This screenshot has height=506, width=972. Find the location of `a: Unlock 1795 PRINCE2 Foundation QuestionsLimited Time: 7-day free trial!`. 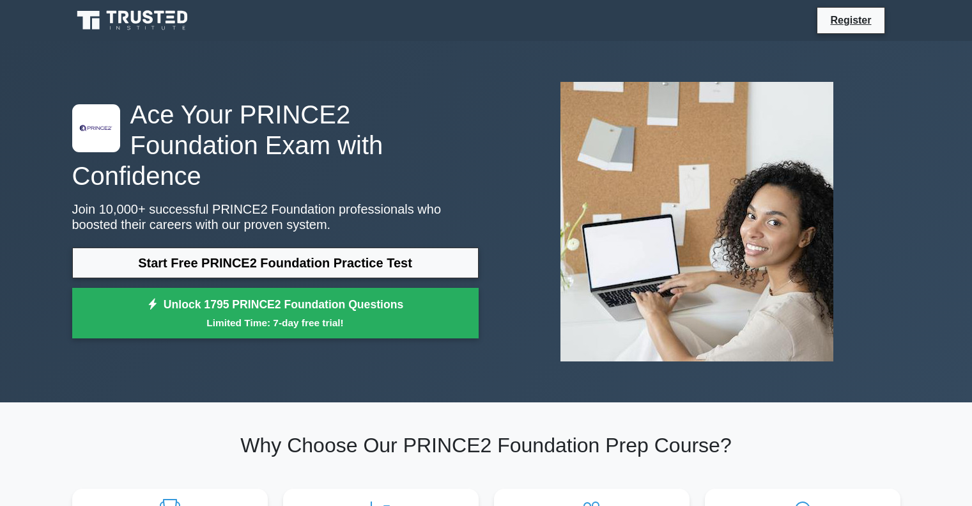

a: Unlock 1795 PRINCE2 Foundation QuestionsLimited Time: 7-day free trial! is located at coordinates (276, 313).